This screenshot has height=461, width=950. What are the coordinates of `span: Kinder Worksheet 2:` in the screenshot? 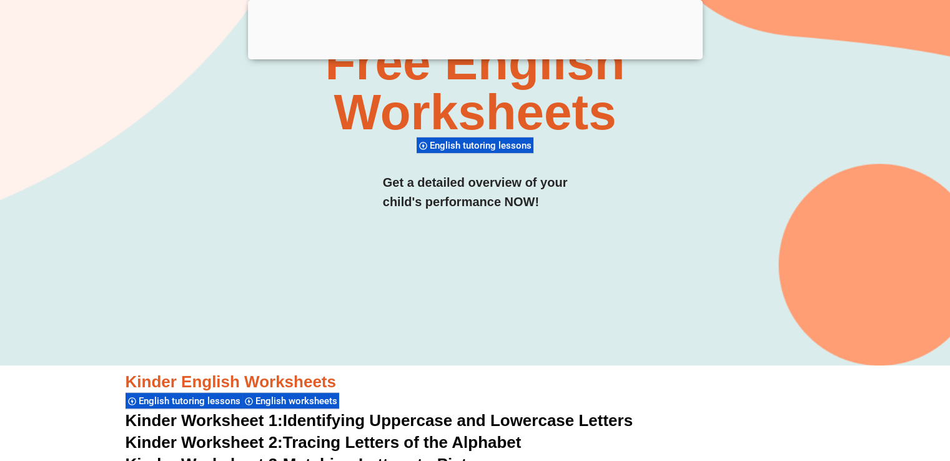 It's located at (204, 442).